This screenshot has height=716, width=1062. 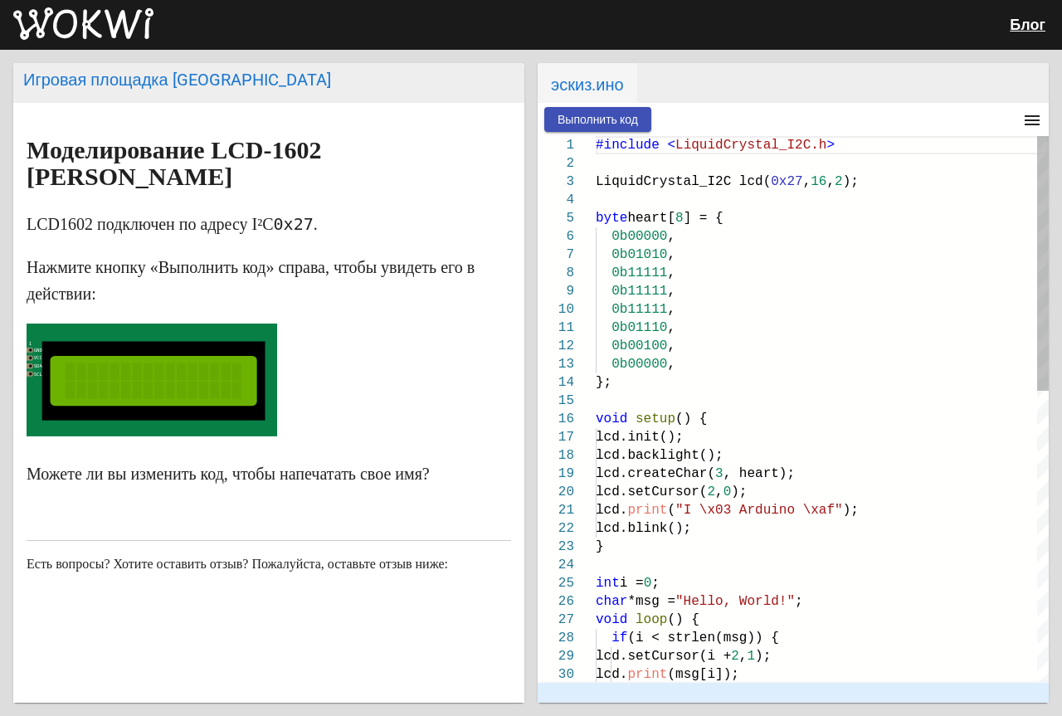 What do you see at coordinates (759, 474) in the screenshot?
I see `span: , heart);` at bounding box center [759, 474].